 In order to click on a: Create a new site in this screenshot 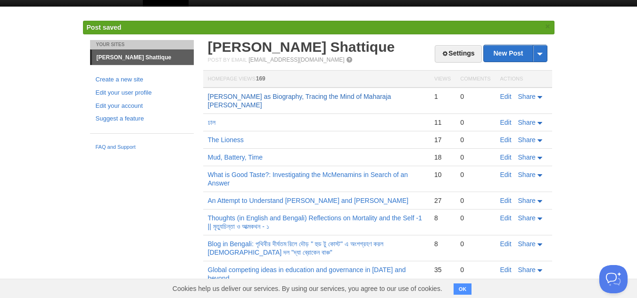, I will do `click(142, 80)`.